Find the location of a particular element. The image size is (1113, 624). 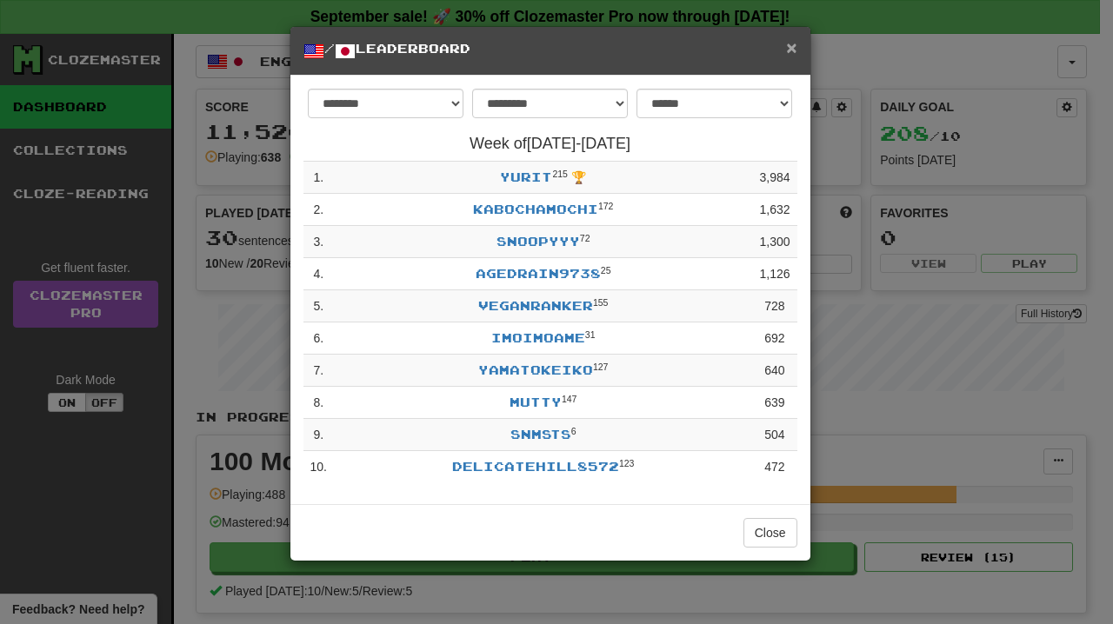

td: 8 . is located at coordinates (318, 402).